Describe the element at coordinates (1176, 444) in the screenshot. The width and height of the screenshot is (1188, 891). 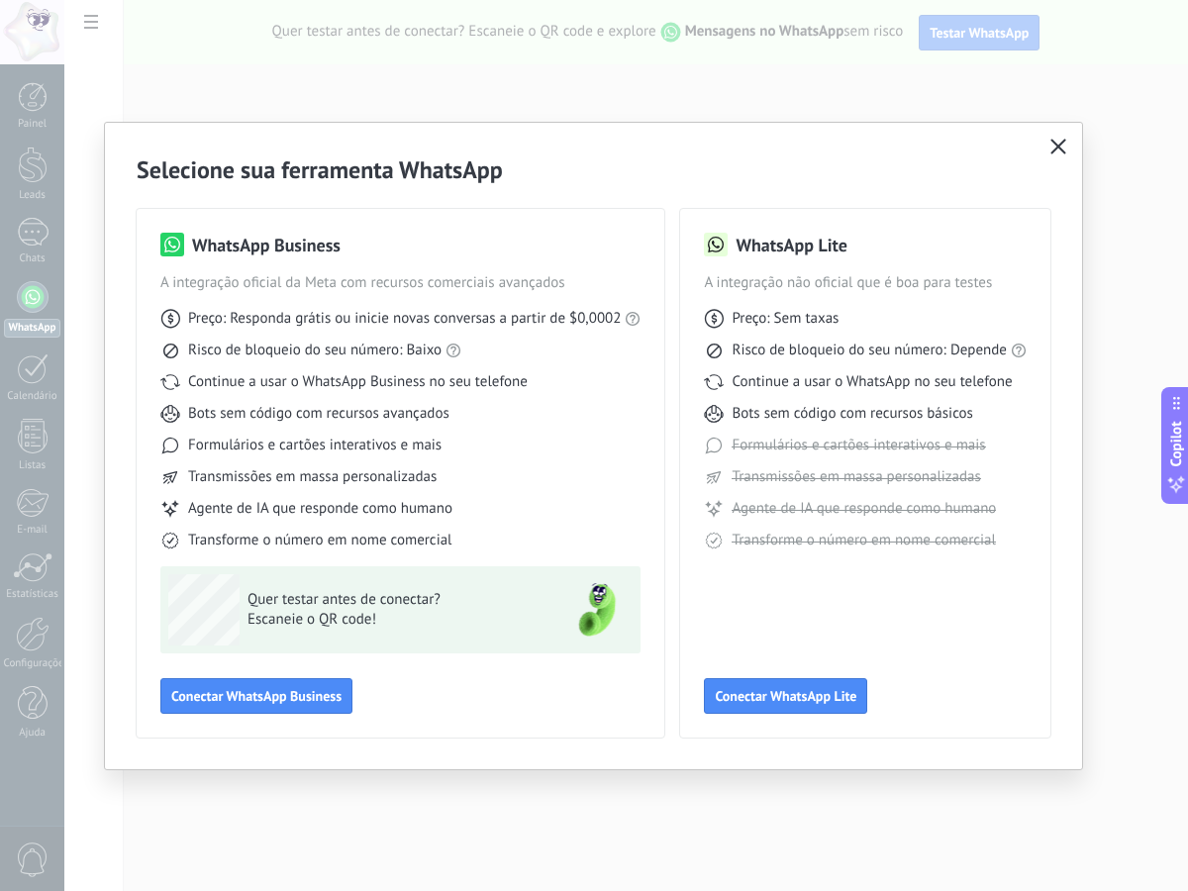
I see `span: Copilot` at that location.